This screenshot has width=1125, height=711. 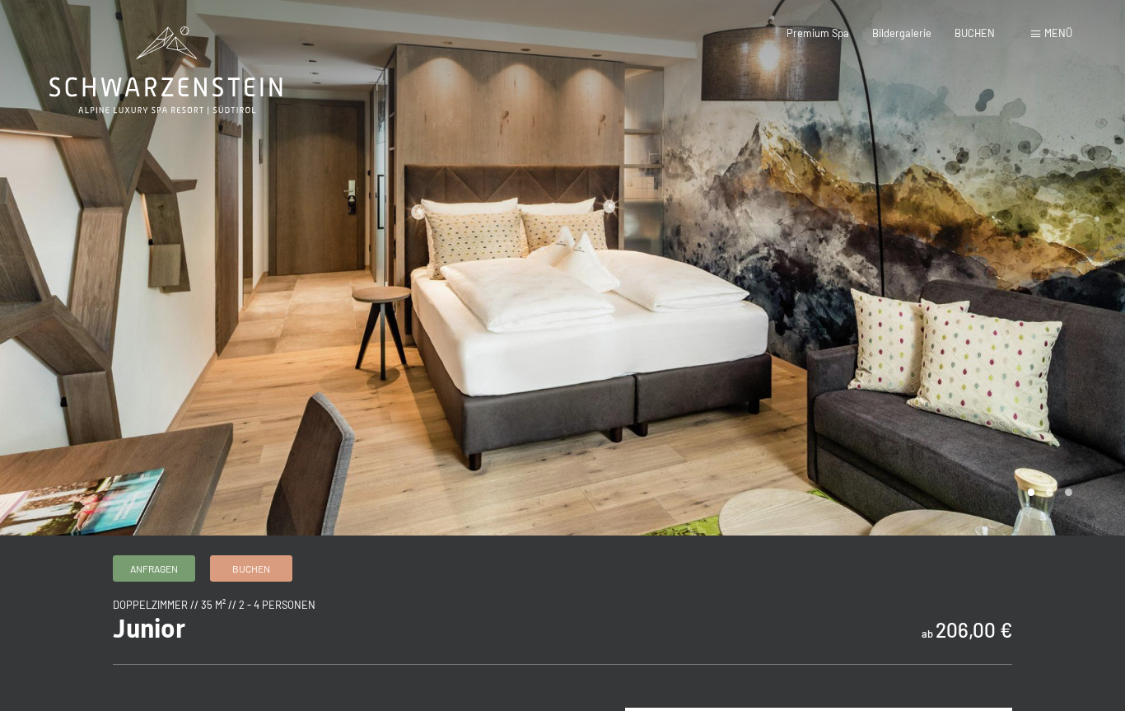 What do you see at coordinates (149, 628) in the screenshot?
I see `span: Junior` at bounding box center [149, 628].